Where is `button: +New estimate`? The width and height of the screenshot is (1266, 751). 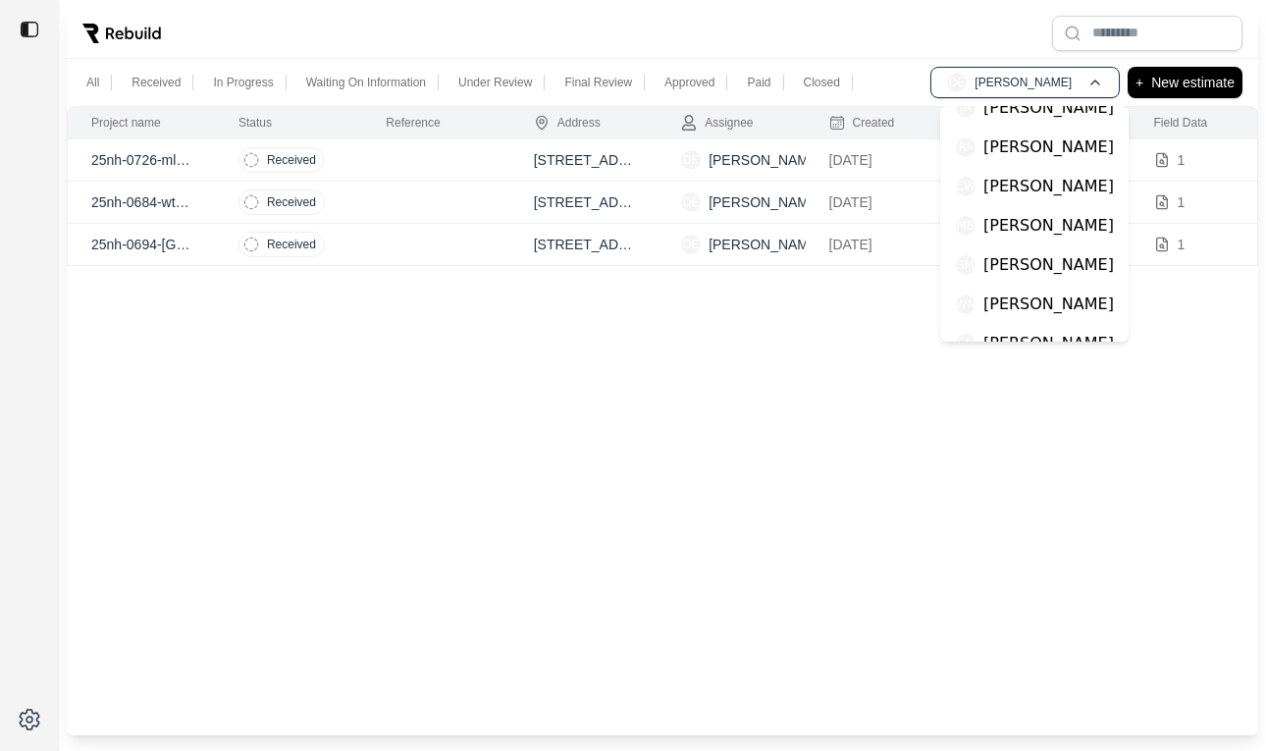 button: +New estimate is located at coordinates (1185, 82).